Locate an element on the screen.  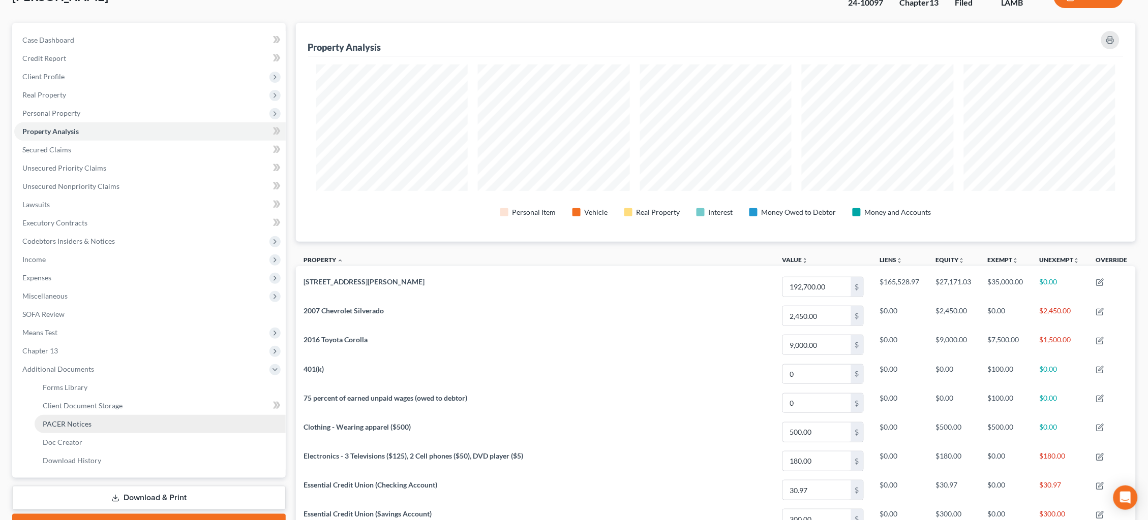
a: Valueunfold_more is located at coordinates (795, 260).